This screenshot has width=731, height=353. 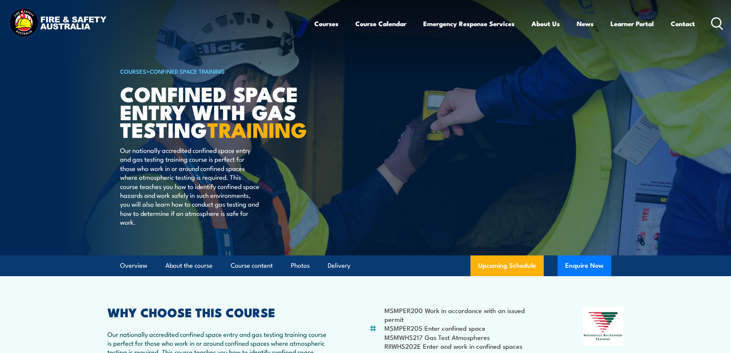 What do you see at coordinates (133, 265) in the screenshot?
I see `a: Overview` at bounding box center [133, 265].